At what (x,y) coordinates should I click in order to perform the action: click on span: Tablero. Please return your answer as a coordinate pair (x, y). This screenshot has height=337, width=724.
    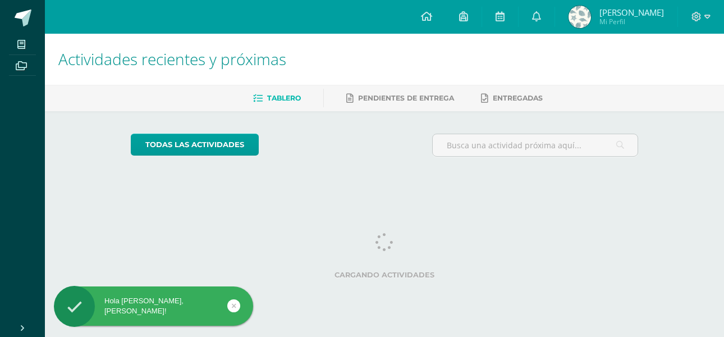
    Looking at the image, I should click on (284, 98).